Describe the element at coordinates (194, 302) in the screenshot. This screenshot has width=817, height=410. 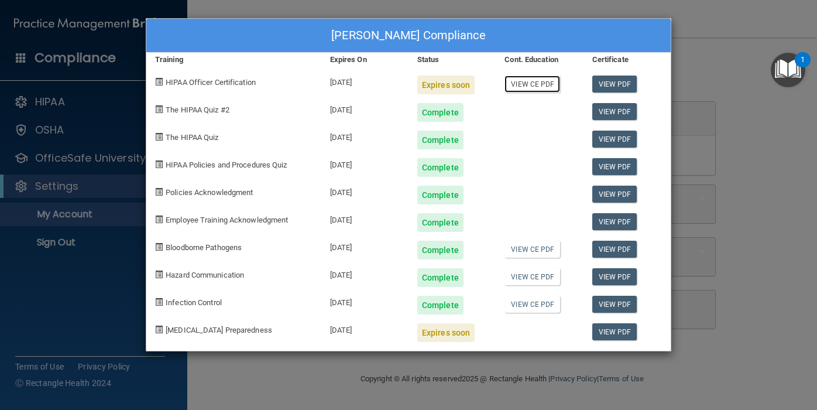
I see `span: Infection Control` at that location.